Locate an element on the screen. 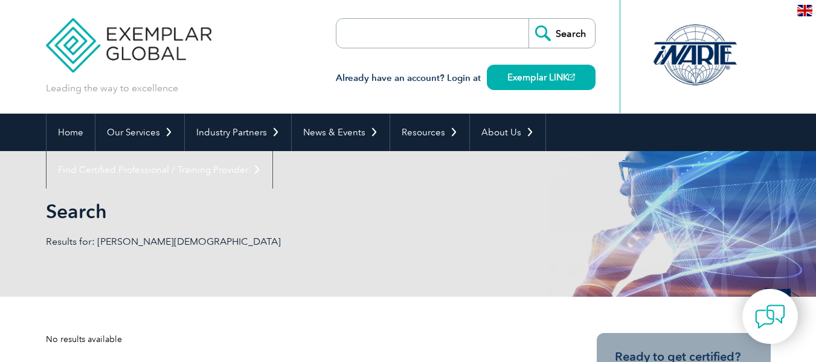  h1: Search is located at coordinates (278, 211).